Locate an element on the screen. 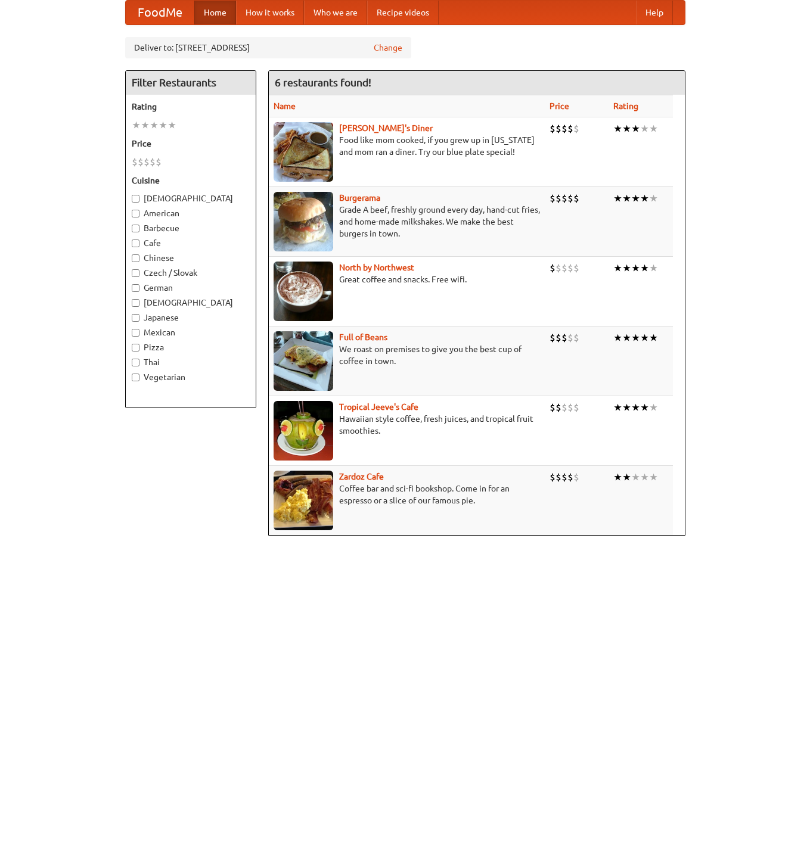 The image size is (810, 843). a: Tropical Jeeve's Cafe is located at coordinates (378, 407).